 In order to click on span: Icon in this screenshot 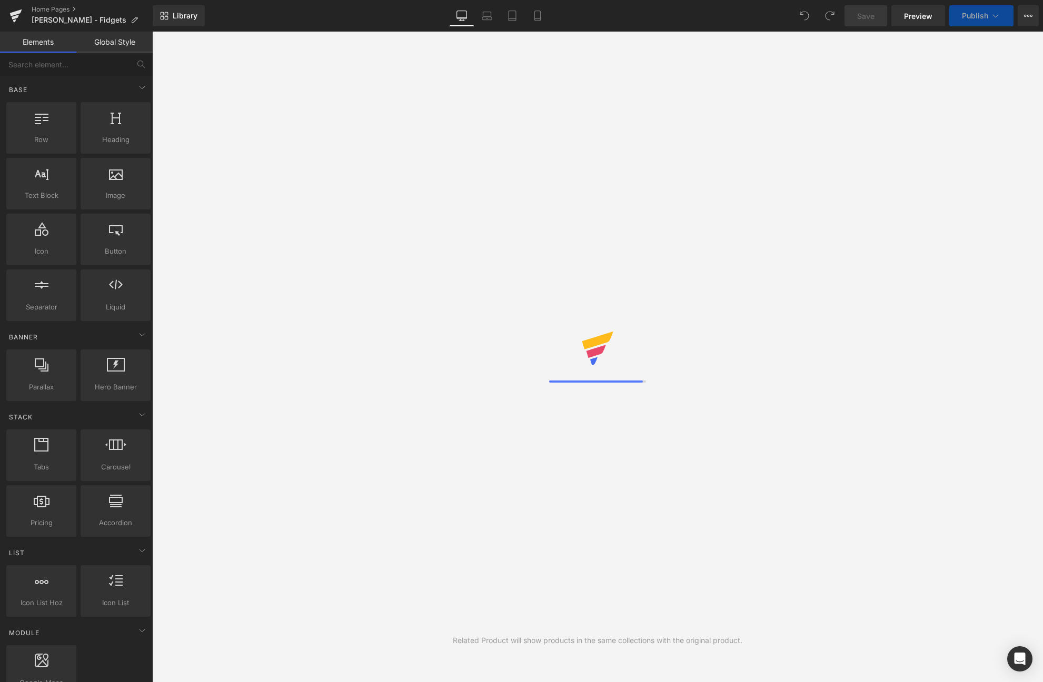, I will do `click(41, 251)`.